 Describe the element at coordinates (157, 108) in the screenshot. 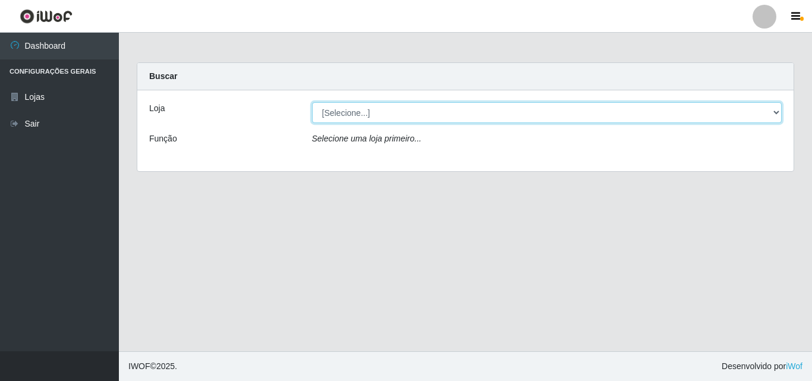

I see `label: Loja` at that location.